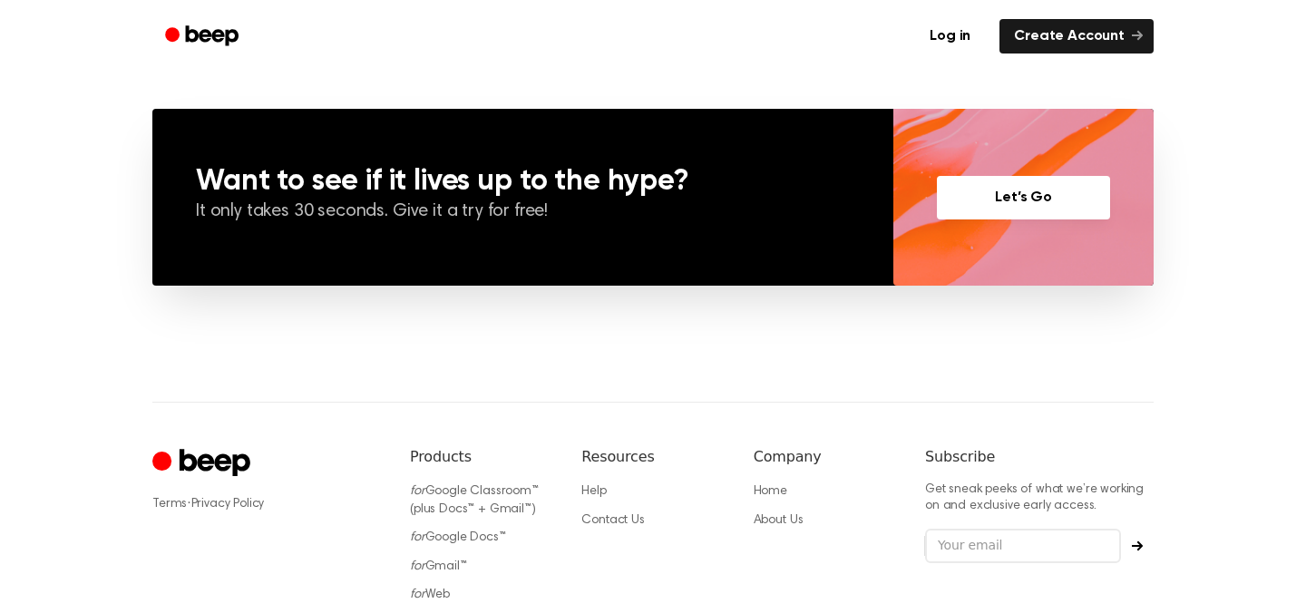 Image resolution: width=1306 pixels, height=613 pixels. I want to click on a: forWeb, so click(430, 595).